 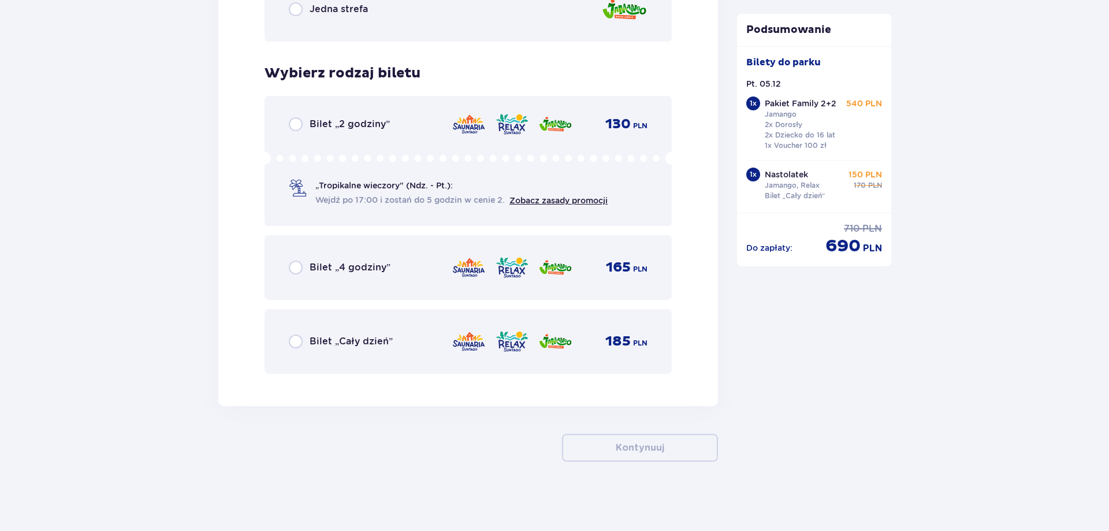 What do you see at coordinates (343, 73) in the screenshot?
I see `h4: Wybierz rodzaj biletu` at bounding box center [343, 73].